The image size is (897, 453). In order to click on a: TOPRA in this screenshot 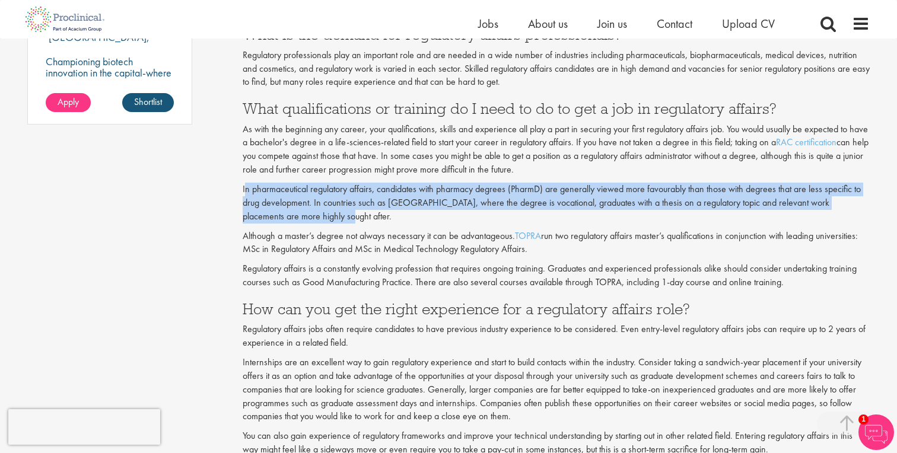, I will do `click(528, 236)`.